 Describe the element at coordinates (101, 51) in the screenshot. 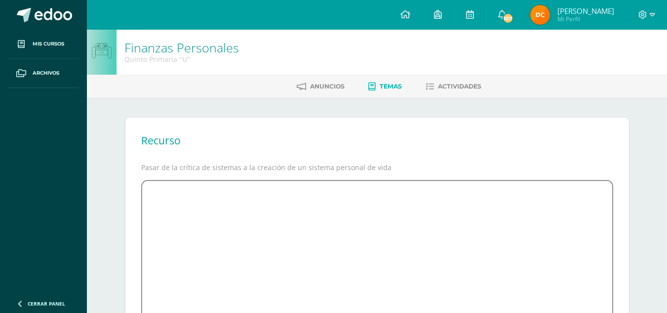

I see `img: bot1.png` at that location.